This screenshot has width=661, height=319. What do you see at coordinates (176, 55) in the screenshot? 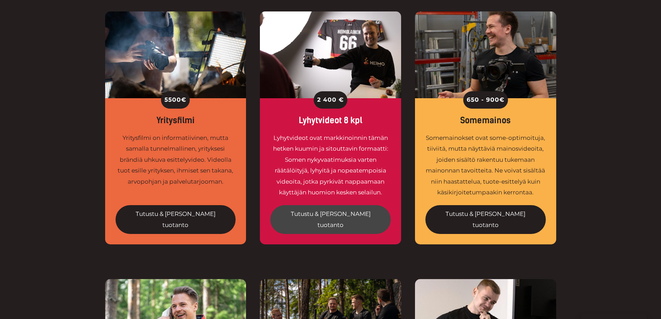
I see `img: Yritysvideo tuo yrityksesi parhaat puolet esiiin kiinnostavalla tavalla.` at bounding box center [176, 55].